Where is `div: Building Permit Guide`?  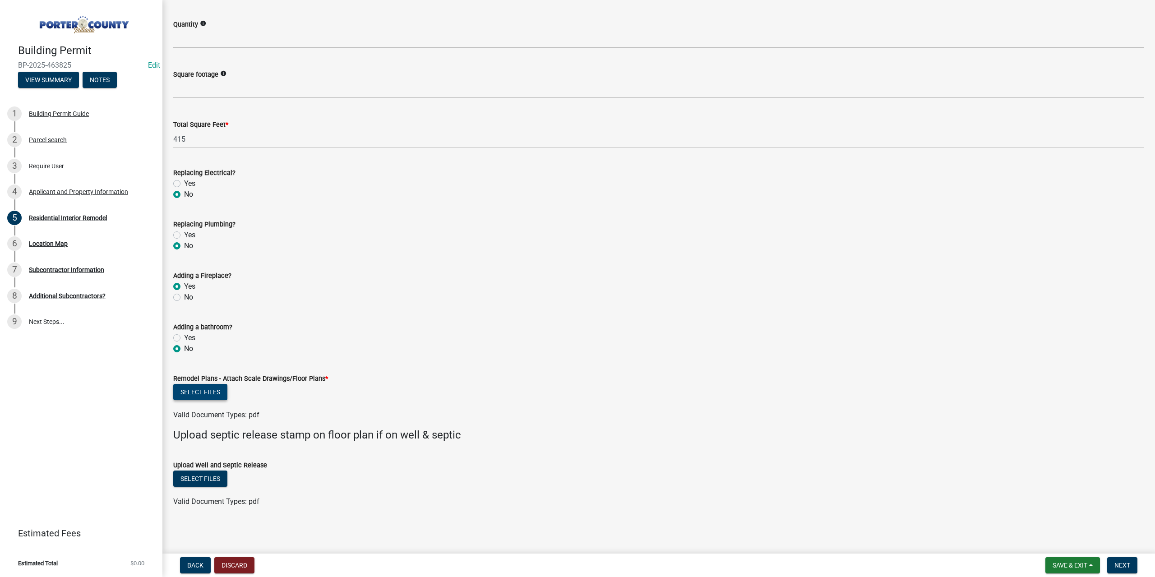 div: Building Permit Guide is located at coordinates (59, 114).